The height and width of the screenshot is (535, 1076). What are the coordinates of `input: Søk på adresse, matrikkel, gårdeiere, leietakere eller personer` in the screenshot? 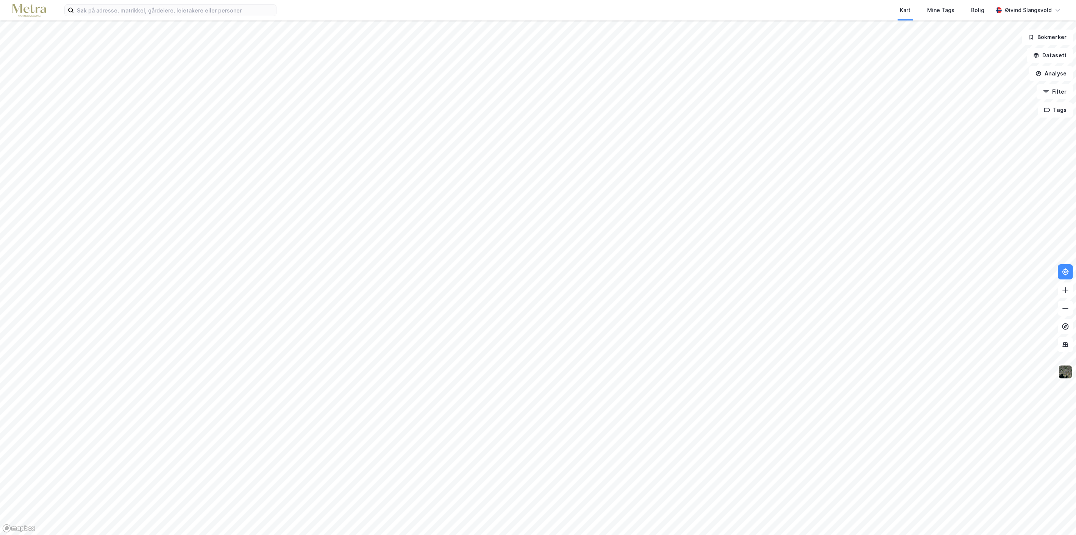 It's located at (175, 10).